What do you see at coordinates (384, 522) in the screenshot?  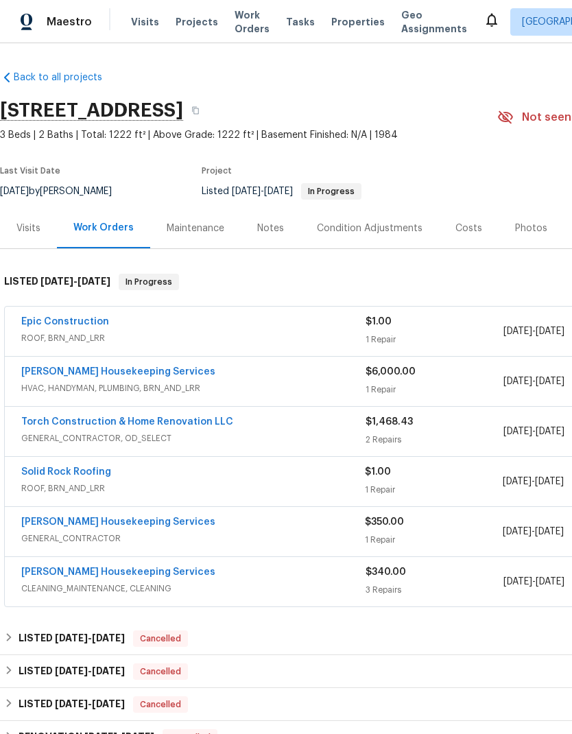 I see `span: $350.00` at bounding box center [384, 522].